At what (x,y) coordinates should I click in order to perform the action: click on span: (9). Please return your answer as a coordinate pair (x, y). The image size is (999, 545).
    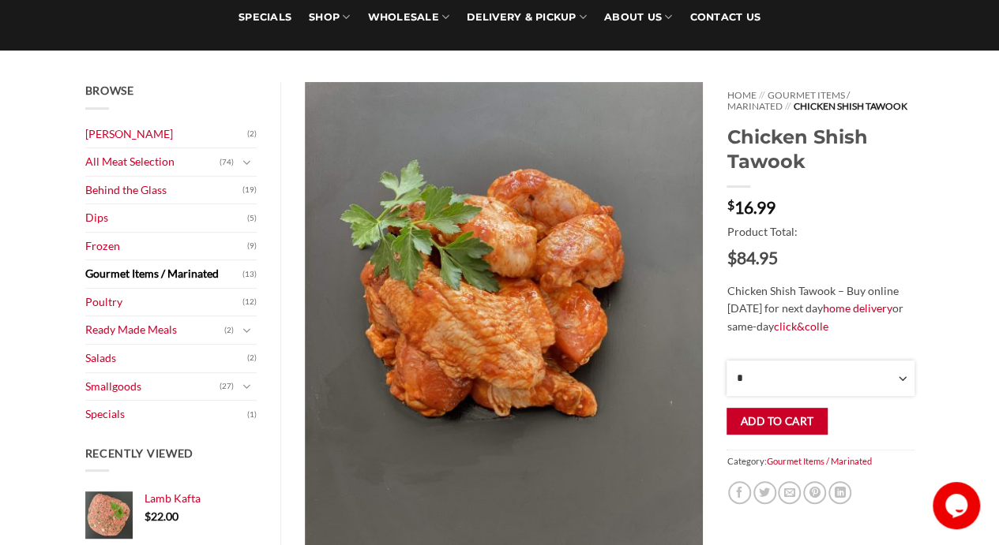
    Looking at the image, I should click on (252, 246).